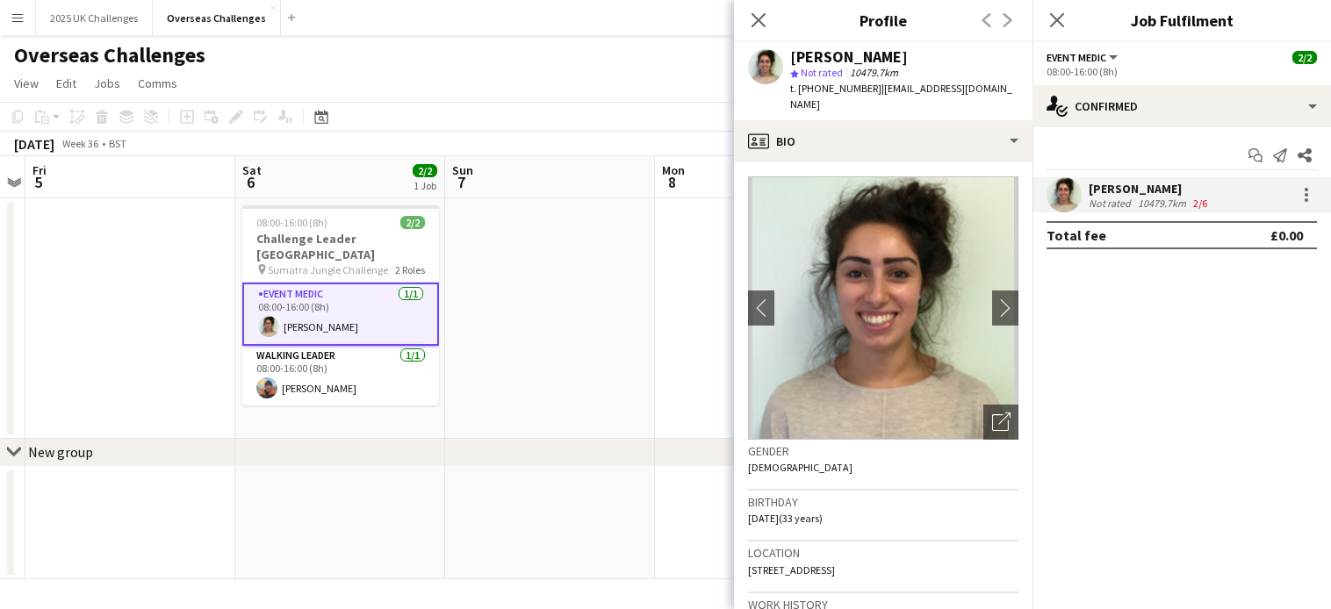  I want to click on span: 2 Roles, so click(410, 270).